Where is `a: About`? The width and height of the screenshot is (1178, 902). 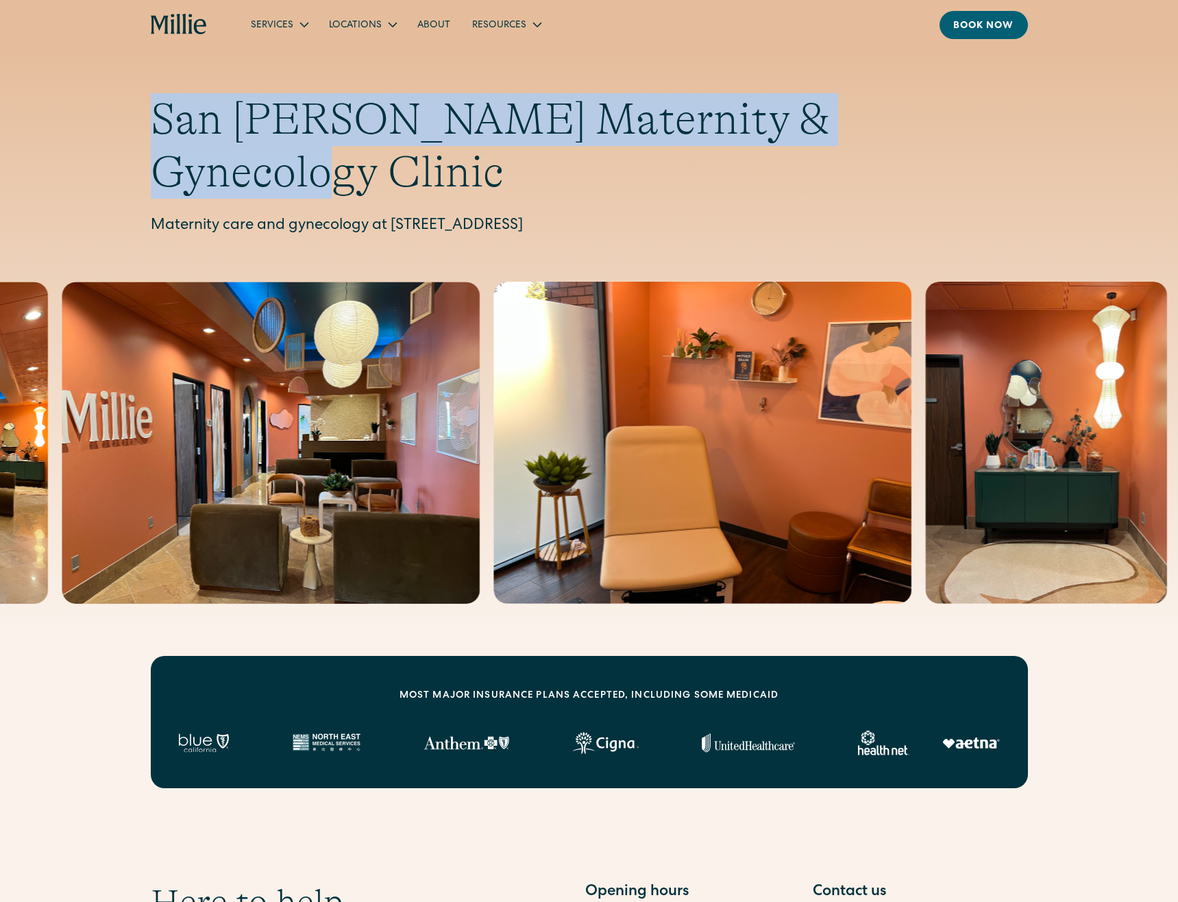 a: About is located at coordinates (434, 24).